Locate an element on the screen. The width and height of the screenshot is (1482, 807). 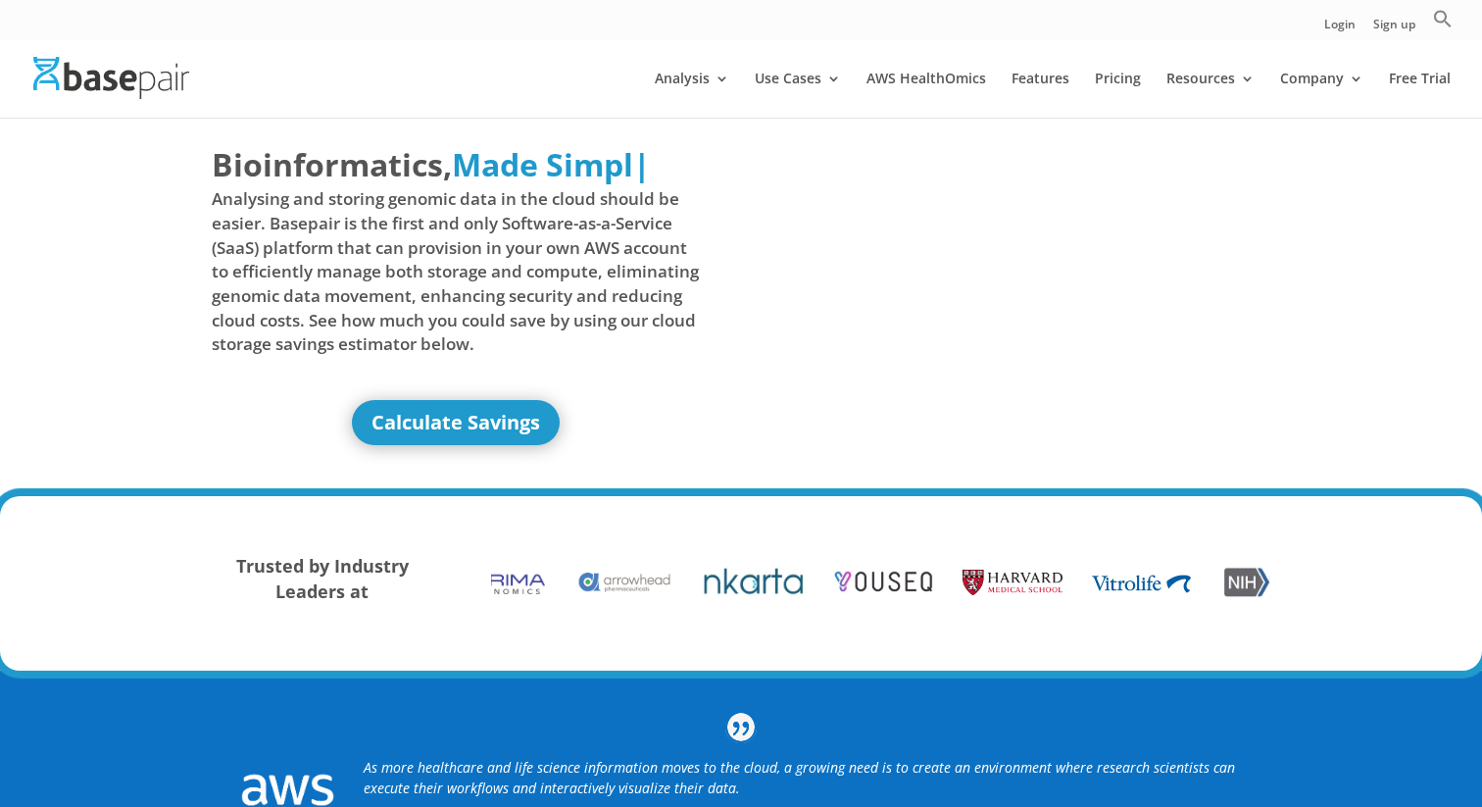
a: Search Icon Link is located at coordinates (1443, 24).